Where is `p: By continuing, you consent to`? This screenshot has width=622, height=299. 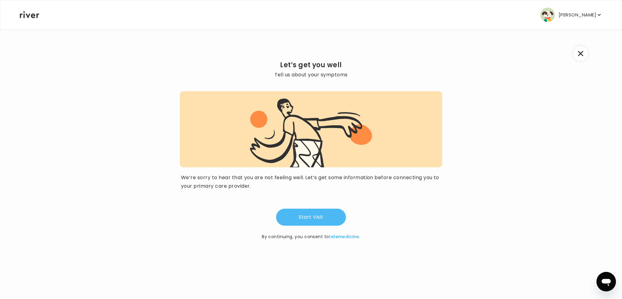
p: By continuing, you consent to is located at coordinates (311, 236).